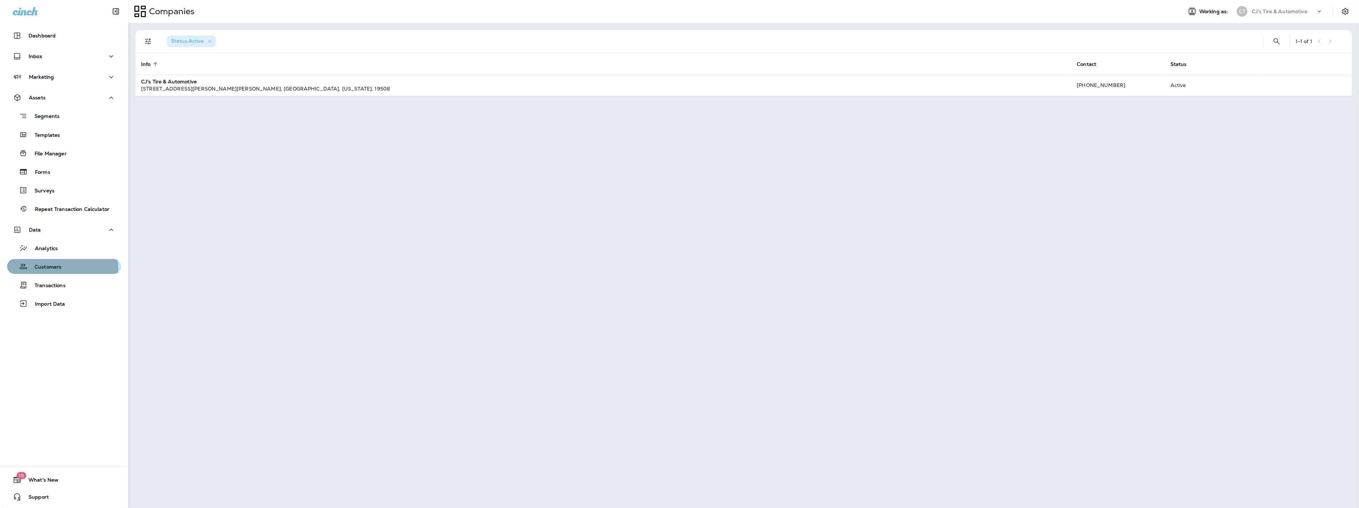 The height and width of the screenshot is (508, 1359). I want to click on p: Dashboard, so click(42, 36).